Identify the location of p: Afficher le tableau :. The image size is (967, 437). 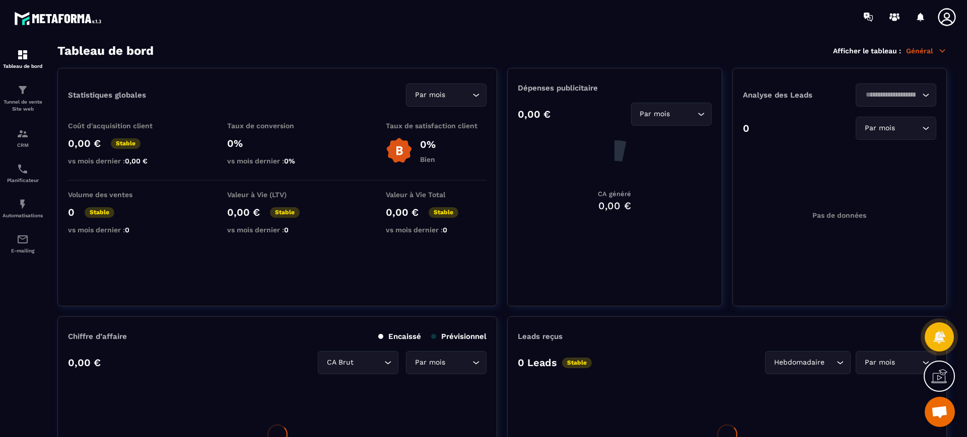
(866, 51).